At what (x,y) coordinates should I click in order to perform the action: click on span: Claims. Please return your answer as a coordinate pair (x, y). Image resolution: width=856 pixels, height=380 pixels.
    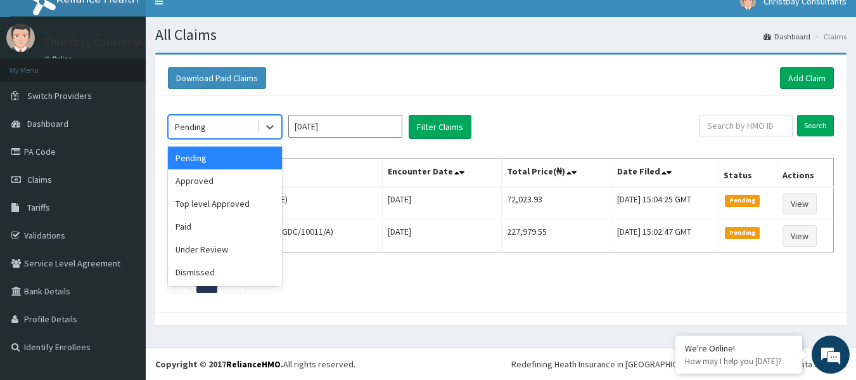
    Looking at the image, I should click on (39, 179).